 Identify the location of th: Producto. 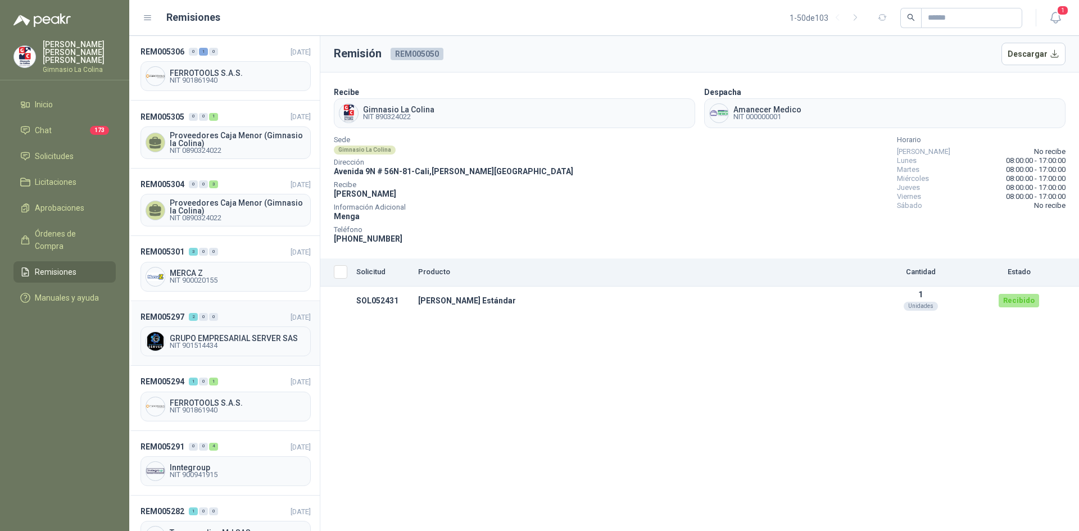
(639, 273).